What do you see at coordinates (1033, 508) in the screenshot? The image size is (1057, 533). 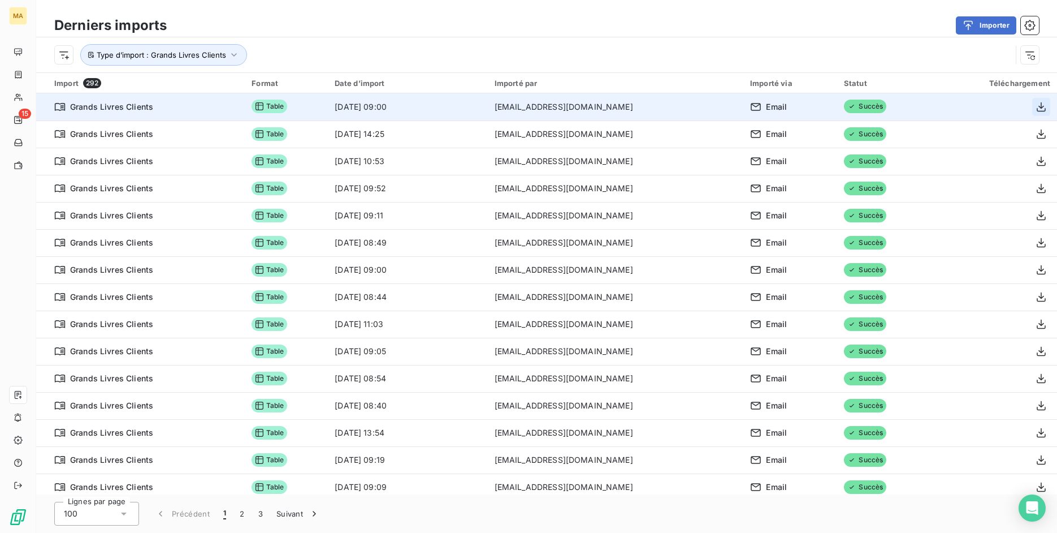 I see `div: Open Intercom Messenger` at bounding box center [1033, 508].